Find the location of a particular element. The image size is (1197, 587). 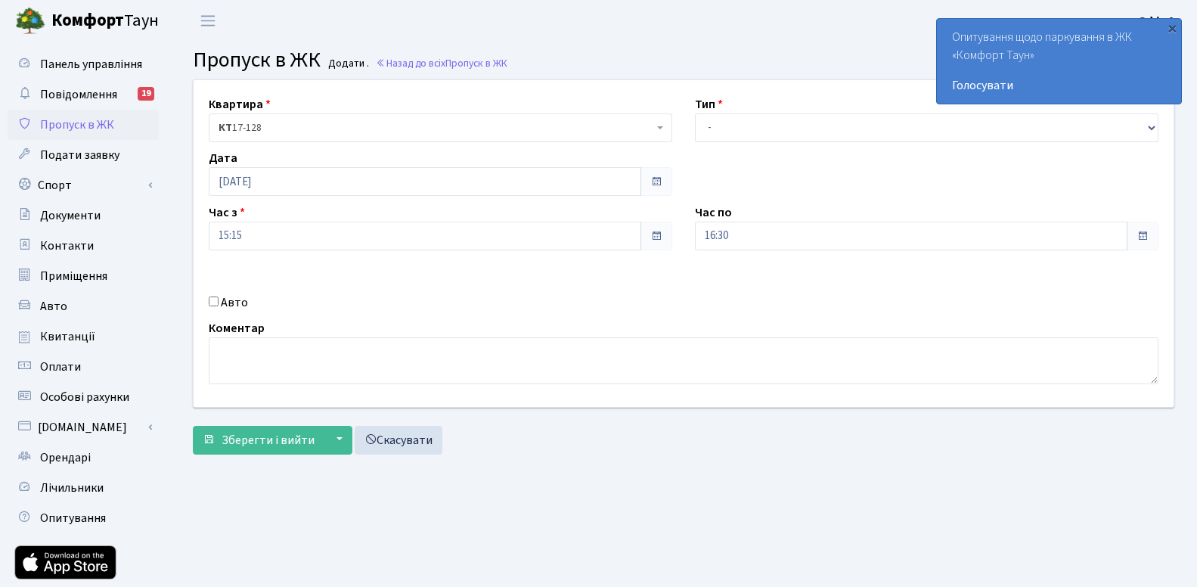

span: Оплати is located at coordinates (61, 367).